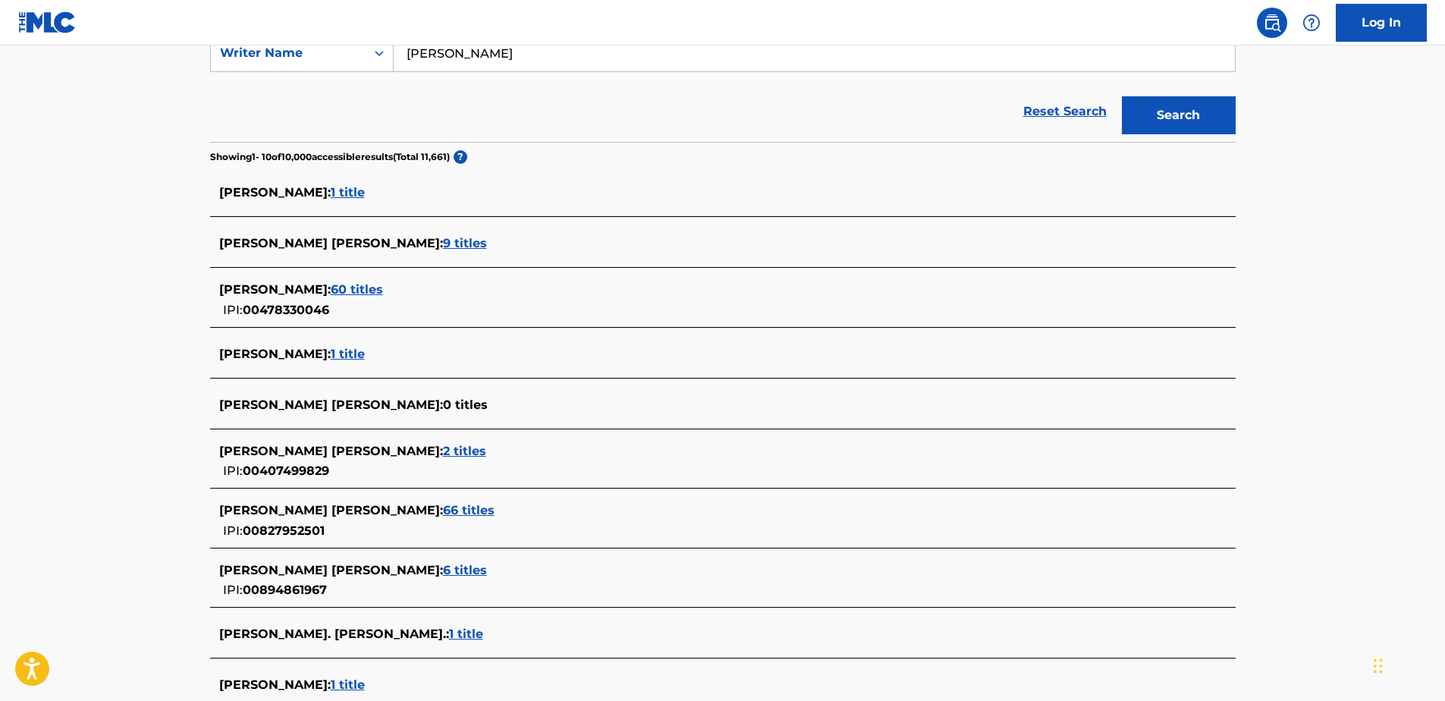 This screenshot has width=1445, height=701. Describe the element at coordinates (469, 510) in the screenshot. I see `span: 66 titles` at that location.